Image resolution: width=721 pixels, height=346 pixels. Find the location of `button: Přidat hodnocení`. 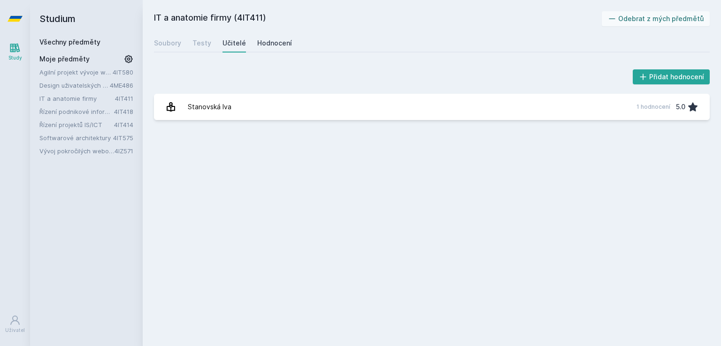

button: Přidat hodnocení is located at coordinates (671, 77).